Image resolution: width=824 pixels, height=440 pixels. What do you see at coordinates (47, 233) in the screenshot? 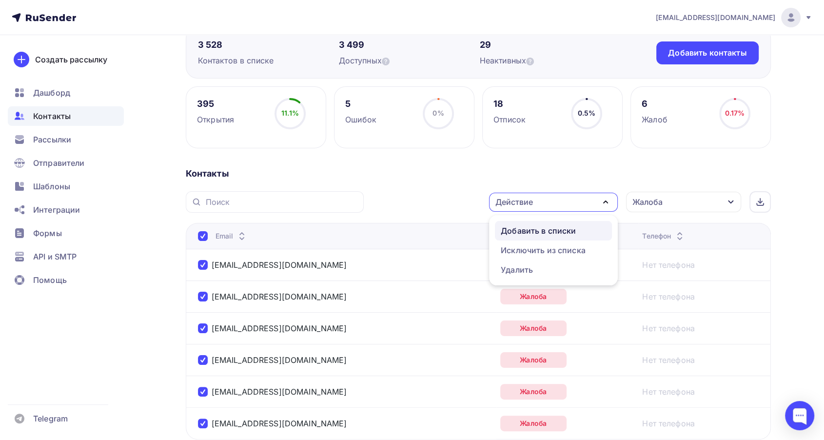
I see `span: Формы` at bounding box center [47, 233].